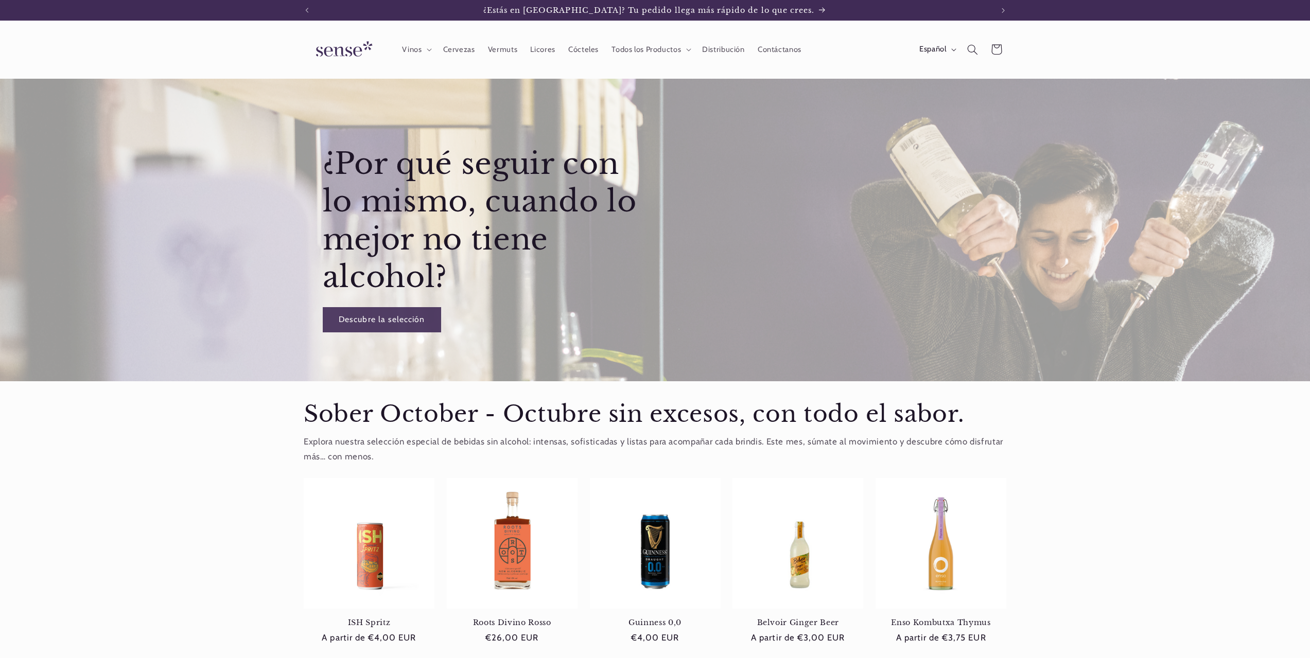 The width and height of the screenshot is (1310, 658). What do you see at coordinates (655, 414) in the screenshot?
I see `h2: Sober October - Octubre sin excesos, con todo el sabor.` at bounding box center [655, 414].